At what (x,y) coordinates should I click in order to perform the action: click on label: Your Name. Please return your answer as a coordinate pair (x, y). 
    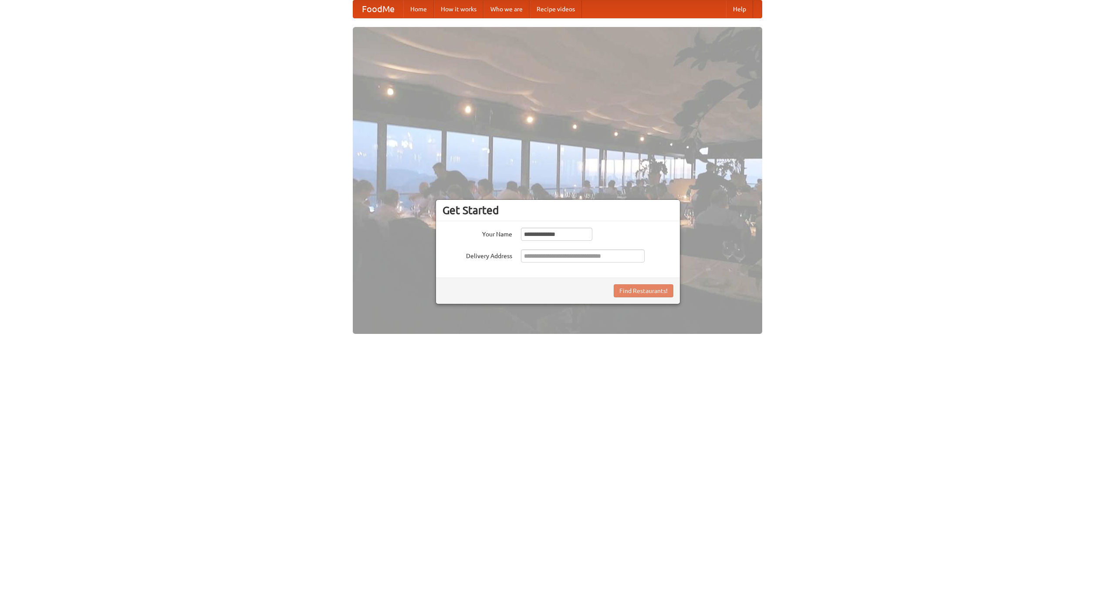
    Looking at the image, I should click on (477, 233).